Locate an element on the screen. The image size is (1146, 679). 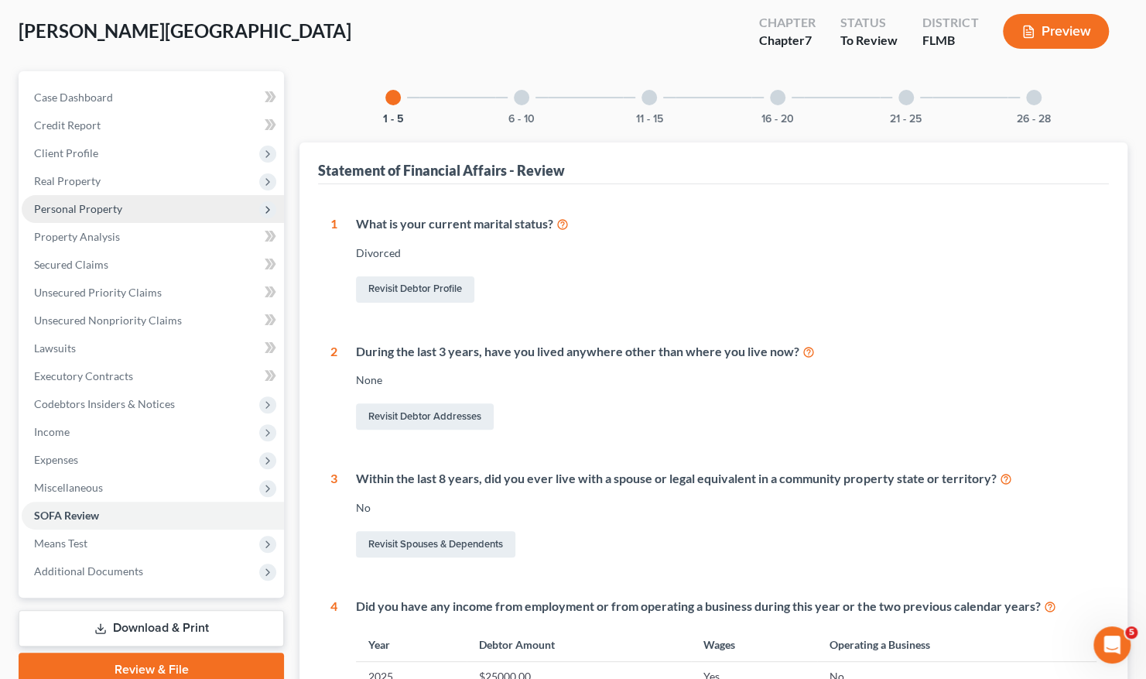
span: Real Property is located at coordinates (67, 180).